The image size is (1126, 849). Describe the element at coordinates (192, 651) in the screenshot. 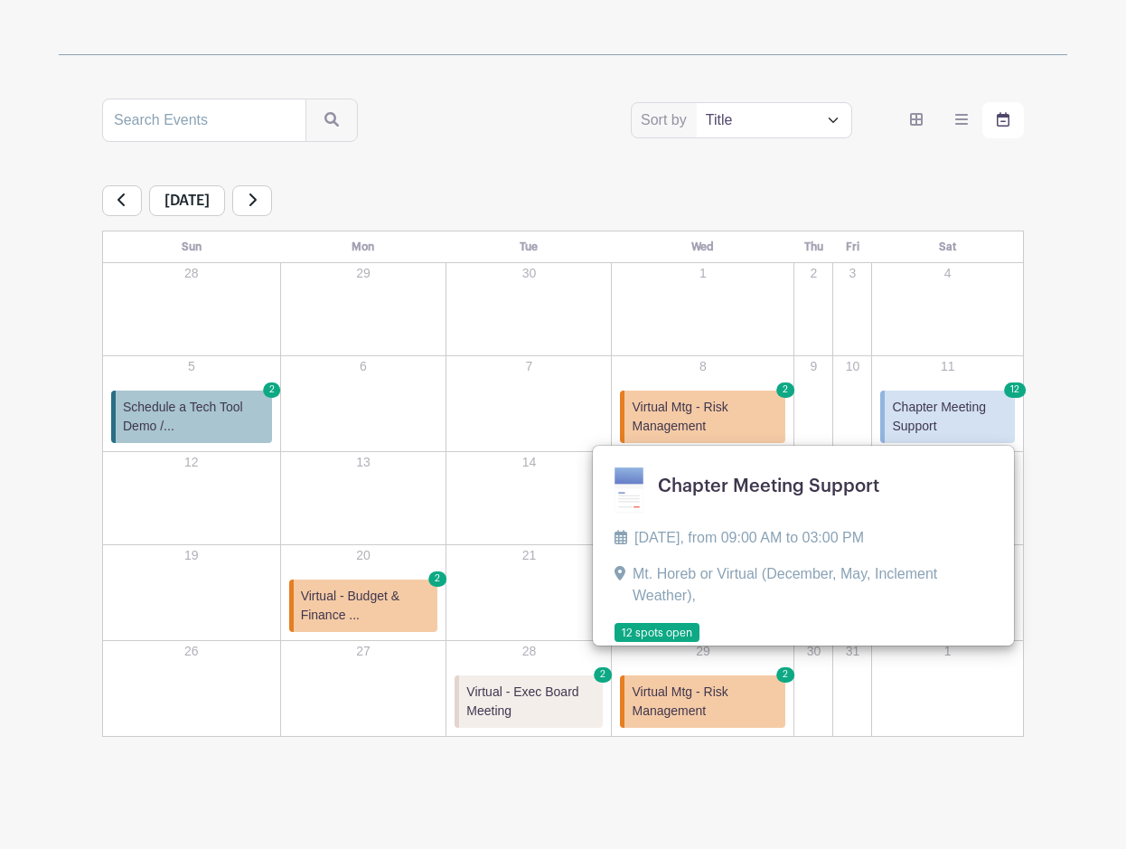

I see `p: 26` at that location.